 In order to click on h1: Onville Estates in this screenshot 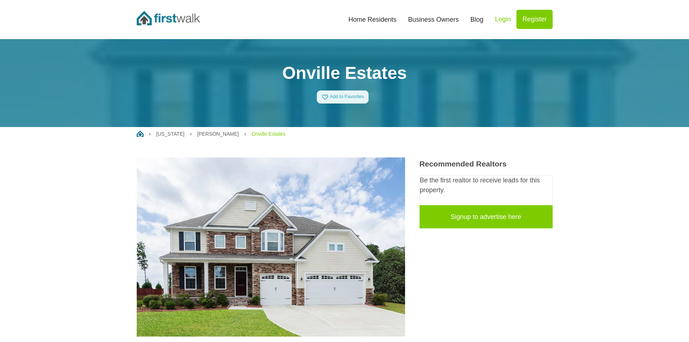, I will do `click(345, 73)`.